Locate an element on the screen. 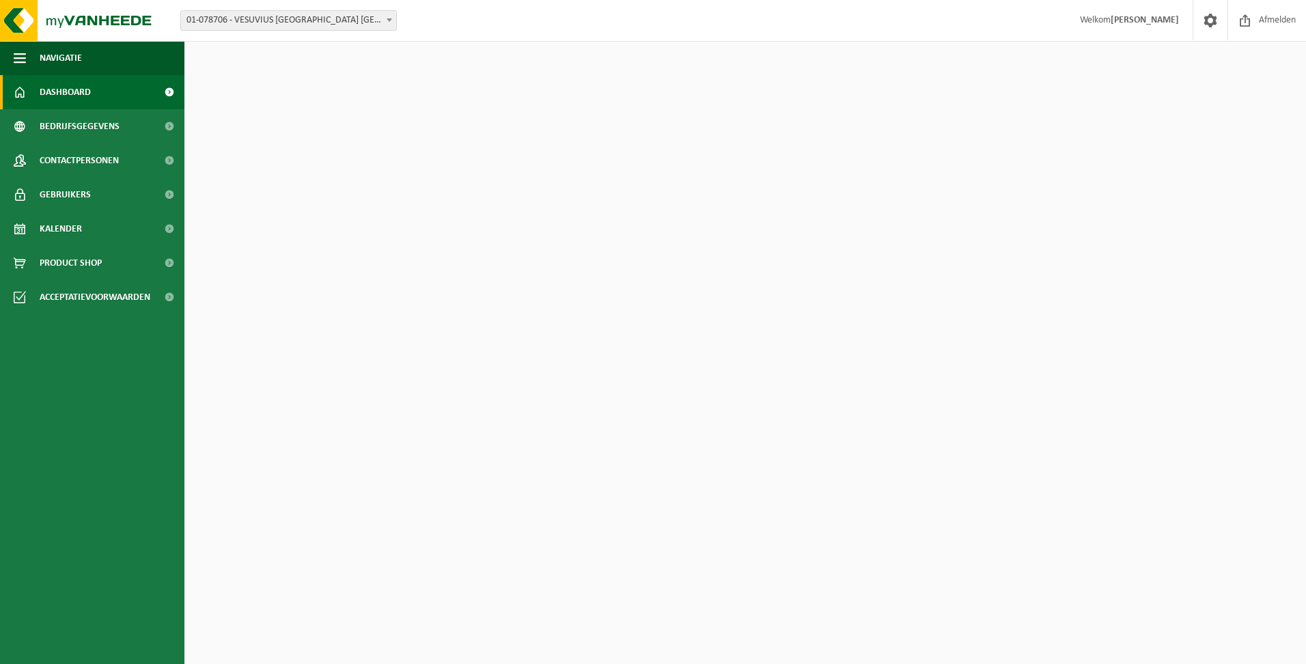 This screenshot has height=664, width=1306. span: Gebruikers is located at coordinates (65, 195).